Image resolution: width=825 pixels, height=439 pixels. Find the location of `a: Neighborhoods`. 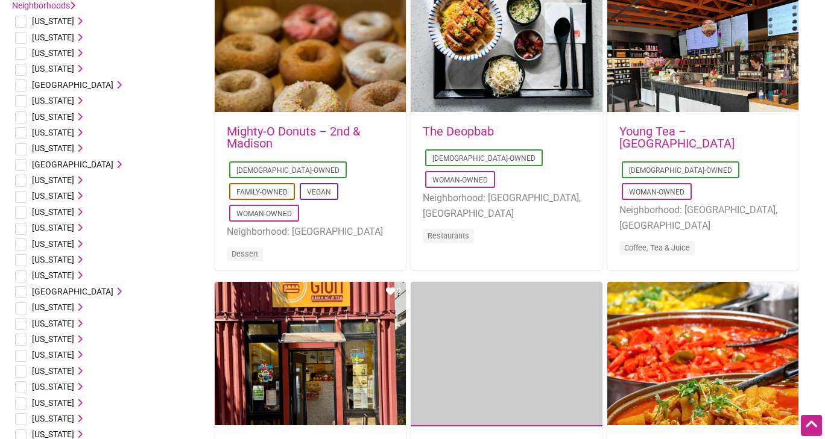

a: Neighborhoods is located at coordinates (43, 5).